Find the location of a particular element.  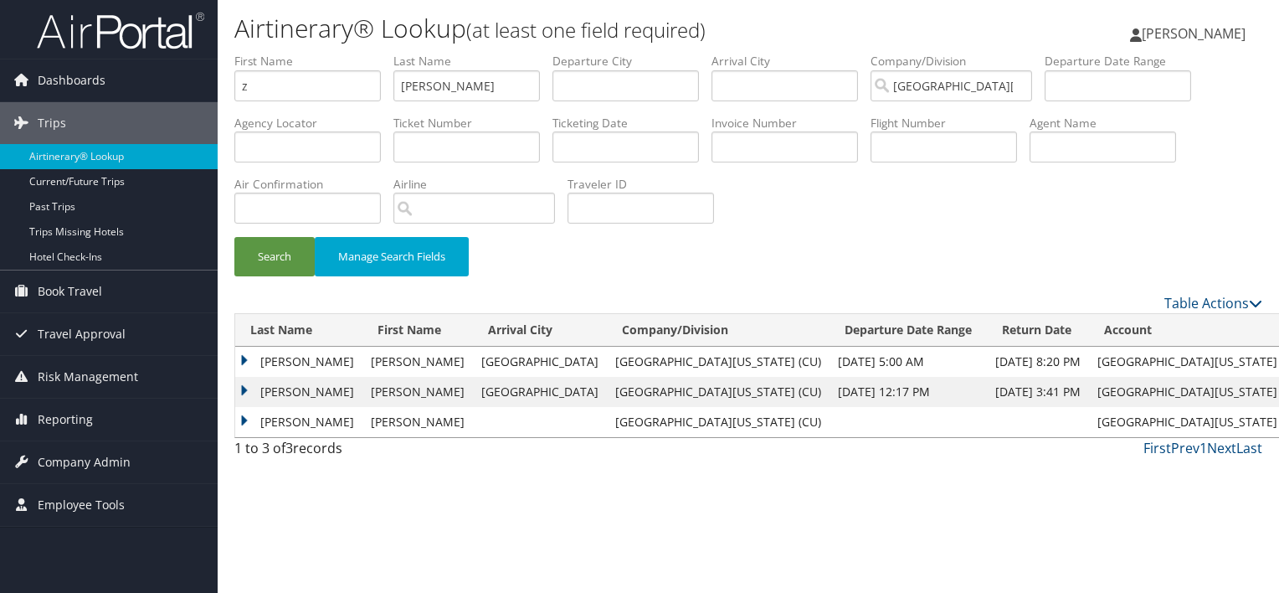

label: Departure City is located at coordinates (632, 61).